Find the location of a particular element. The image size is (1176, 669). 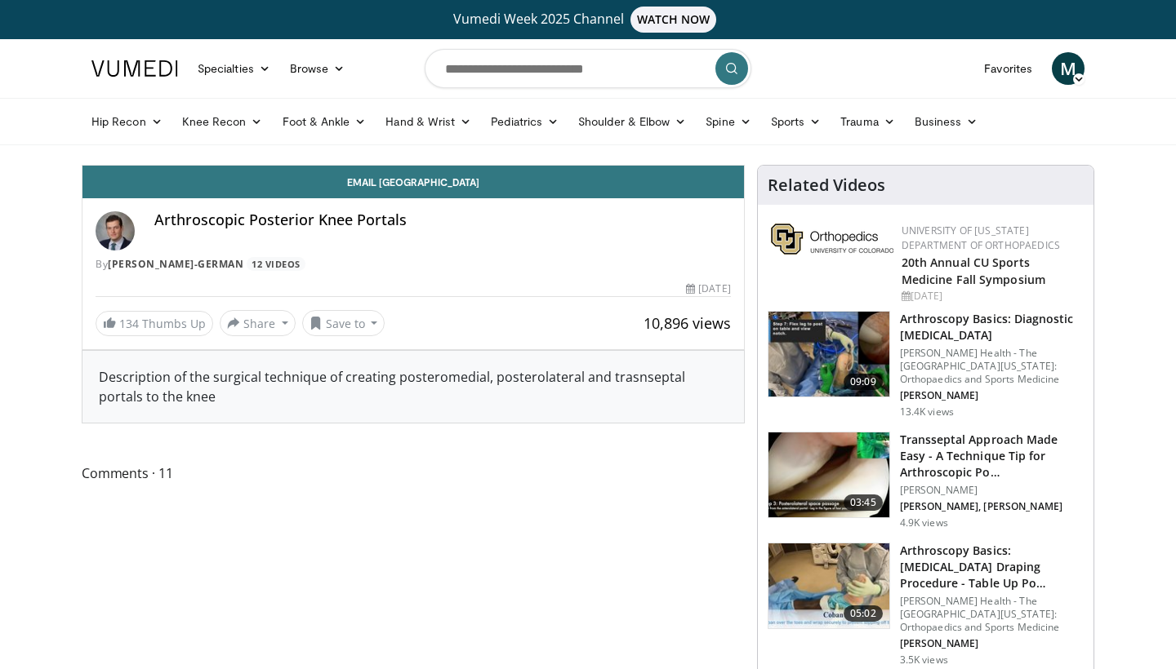

span: Comments 11 is located at coordinates (413, 474).